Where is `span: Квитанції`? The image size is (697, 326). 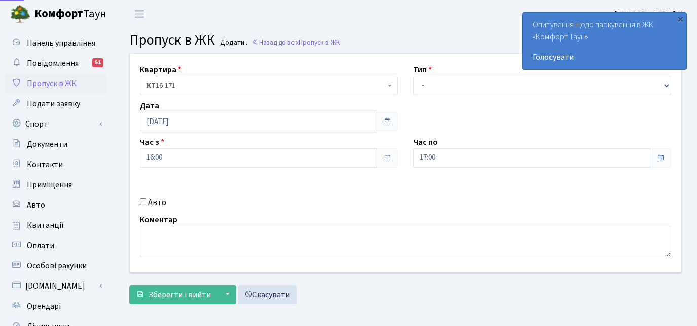 span: Квитанції is located at coordinates (45, 225).